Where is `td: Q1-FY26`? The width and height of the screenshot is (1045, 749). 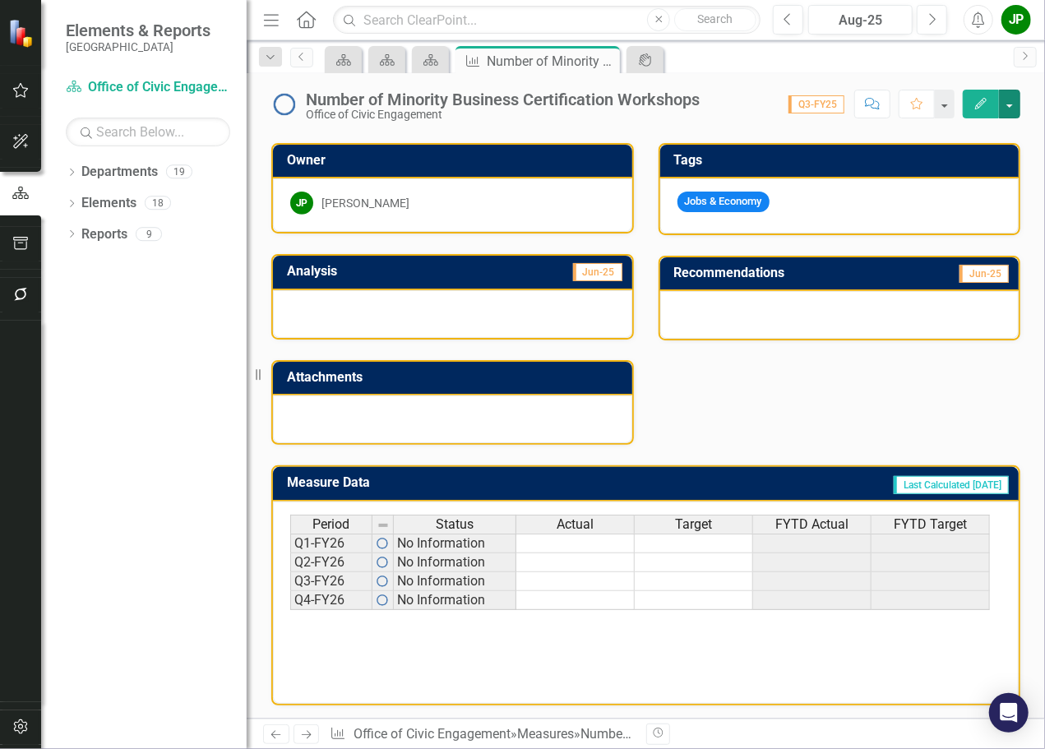
td: Q1-FY26 is located at coordinates (331, 543).